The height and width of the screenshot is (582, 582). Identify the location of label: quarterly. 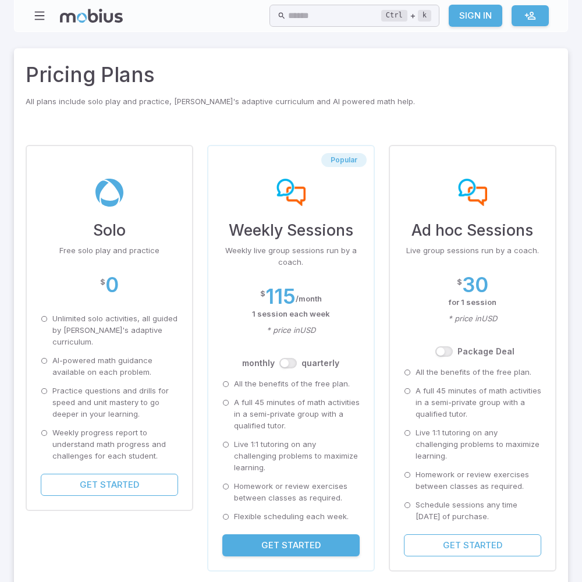
(320, 363).